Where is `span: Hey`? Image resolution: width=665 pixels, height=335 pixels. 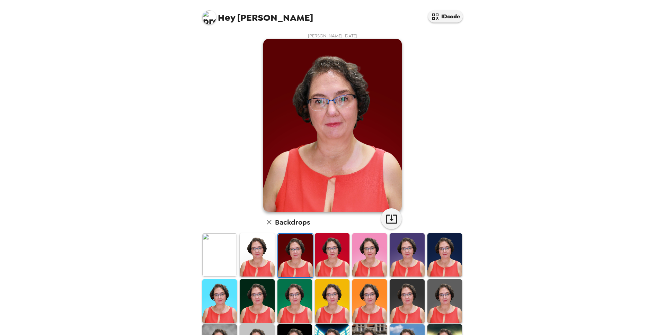
span: Hey is located at coordinates (227, 18).